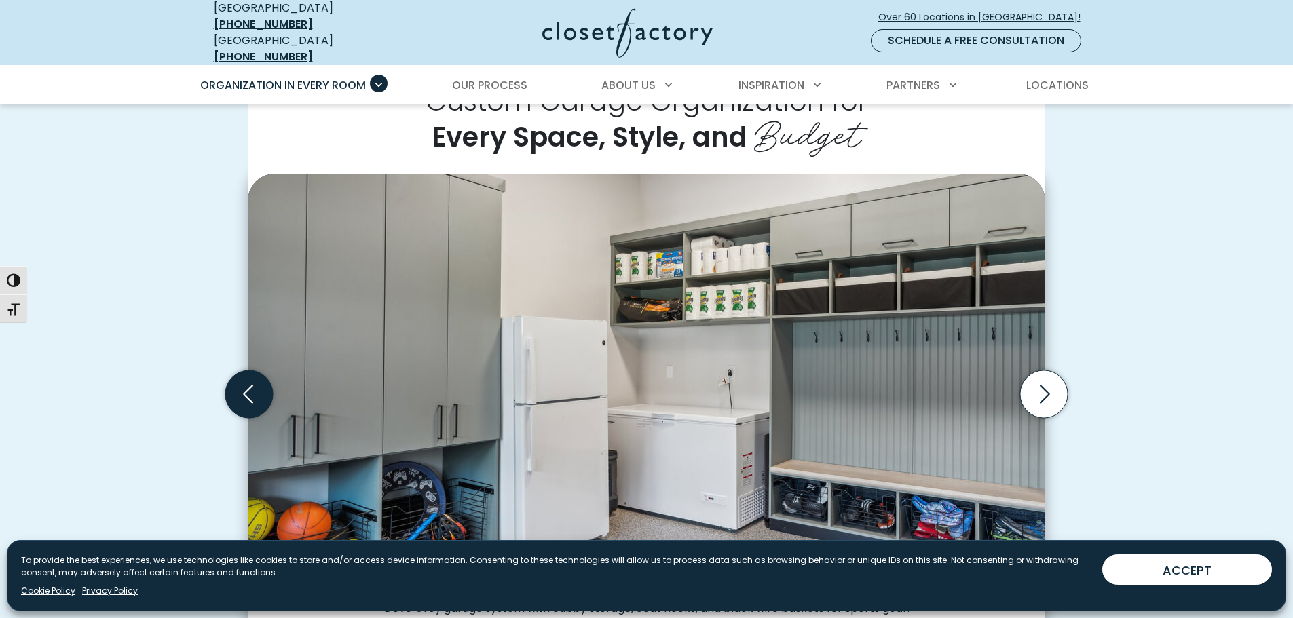 This screenshot has height=618, width=1293. What do you see at coordinates (807, 131) in the screenshot?
I see `span: Budget` at bounding box center [807, 131].